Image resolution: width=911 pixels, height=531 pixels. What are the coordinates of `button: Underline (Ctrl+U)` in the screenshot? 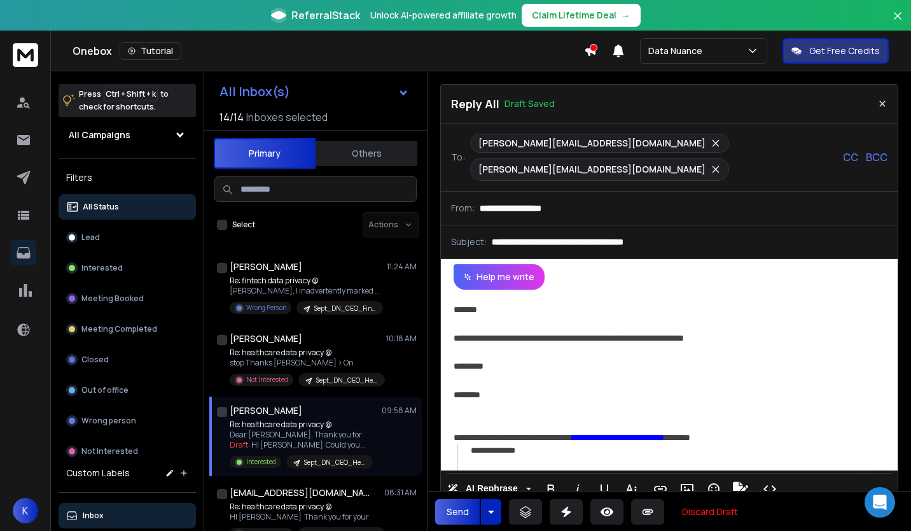 It's located at (604, 489).